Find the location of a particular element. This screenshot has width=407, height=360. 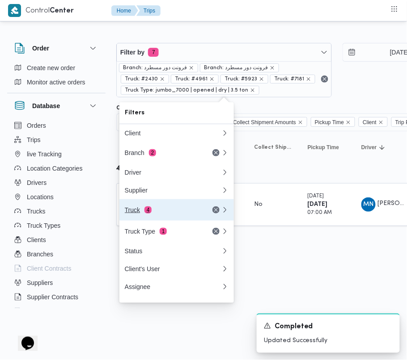

span: Monitor active orders is located at coordinates (56, 82).